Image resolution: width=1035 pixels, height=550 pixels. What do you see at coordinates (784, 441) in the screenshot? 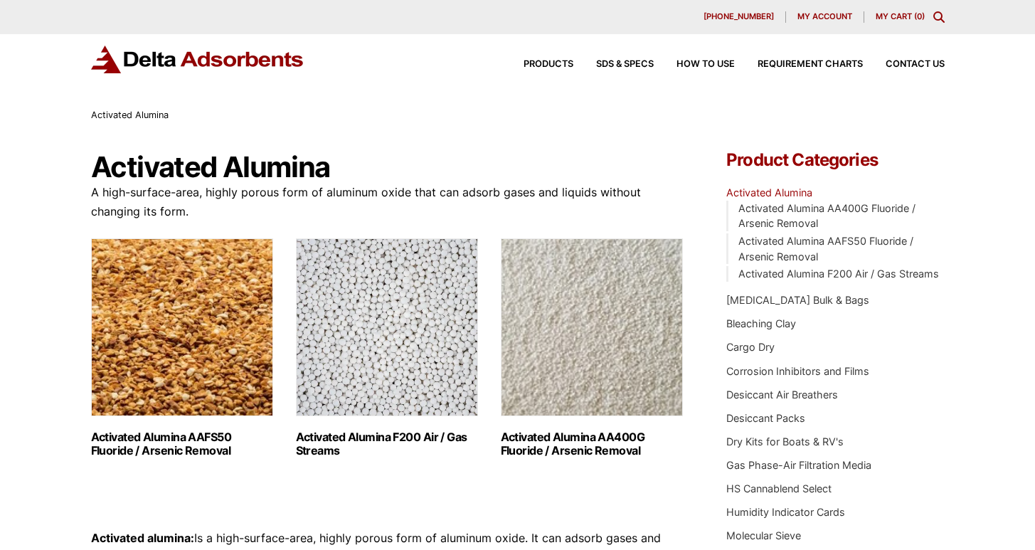
I see `a: Dry Kits for Boats & RV's` at bounding box center [784, 441].